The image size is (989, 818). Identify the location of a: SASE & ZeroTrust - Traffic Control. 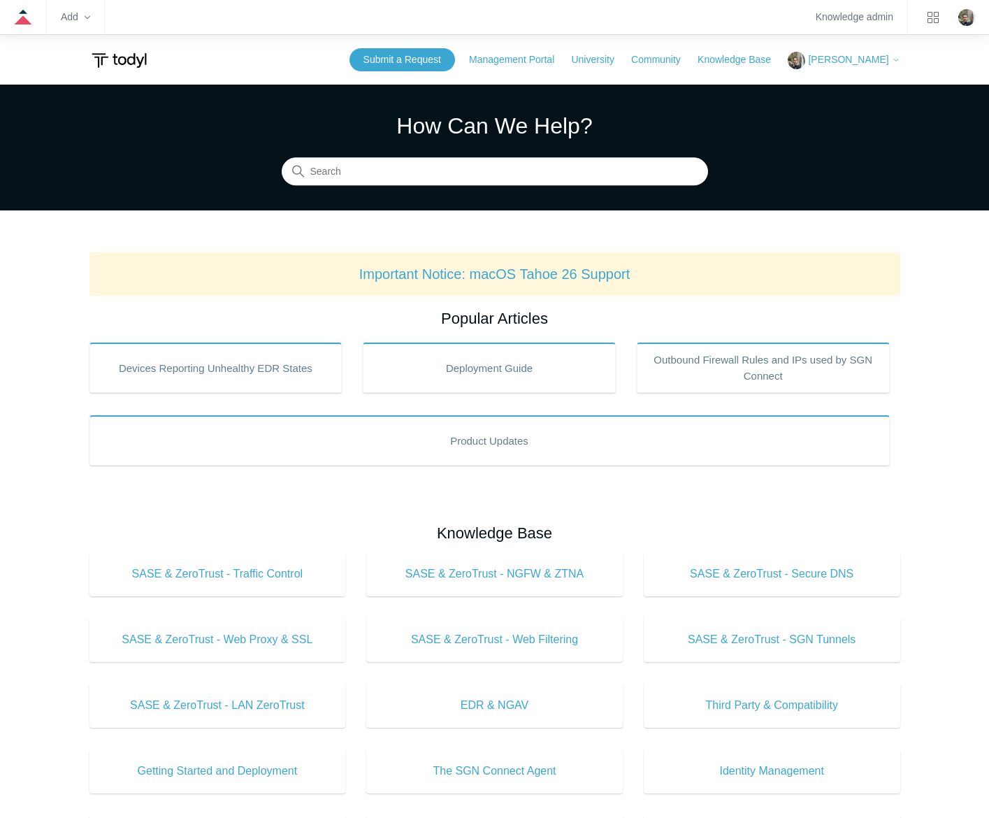
(217, 574).